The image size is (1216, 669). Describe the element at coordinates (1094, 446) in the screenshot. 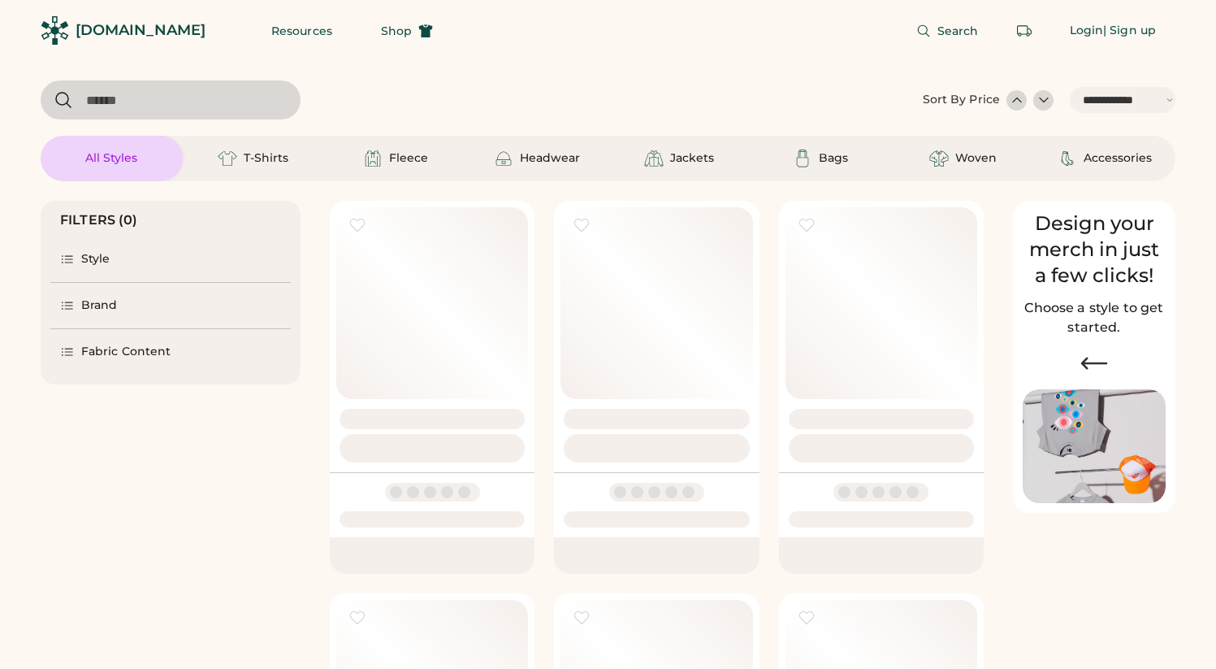

I see `img: Image of Lisa Congdon Eye Print on T-Shirt and Hat` at that location.